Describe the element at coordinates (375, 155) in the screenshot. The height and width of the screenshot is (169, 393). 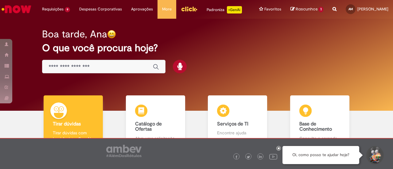
I see `button: Iniciar Conversa de Suporte` at that location.